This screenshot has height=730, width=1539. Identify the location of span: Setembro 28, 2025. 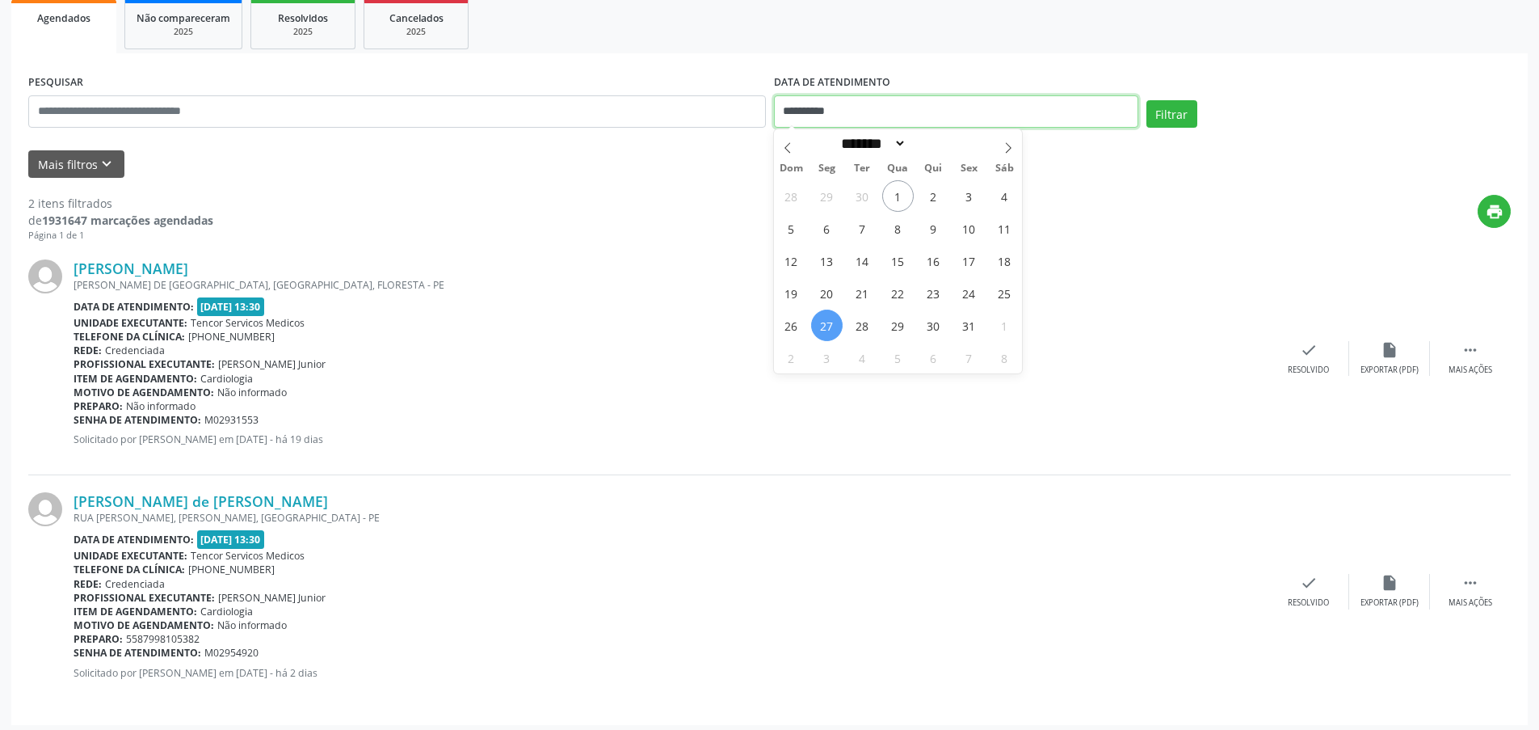
(791, 196).